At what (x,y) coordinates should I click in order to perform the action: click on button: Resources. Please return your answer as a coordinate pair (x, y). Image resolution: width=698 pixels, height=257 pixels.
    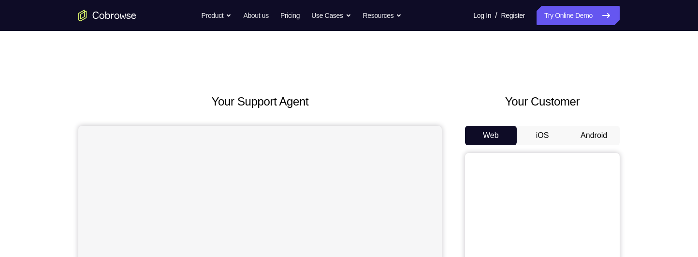
    Looking at the image, I should click on (382, 15).